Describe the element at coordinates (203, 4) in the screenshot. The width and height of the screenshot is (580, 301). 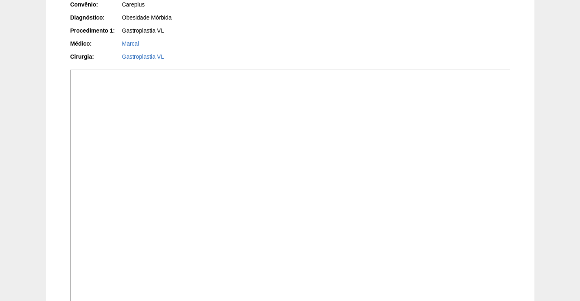
I see `div: Careplus` at that location.